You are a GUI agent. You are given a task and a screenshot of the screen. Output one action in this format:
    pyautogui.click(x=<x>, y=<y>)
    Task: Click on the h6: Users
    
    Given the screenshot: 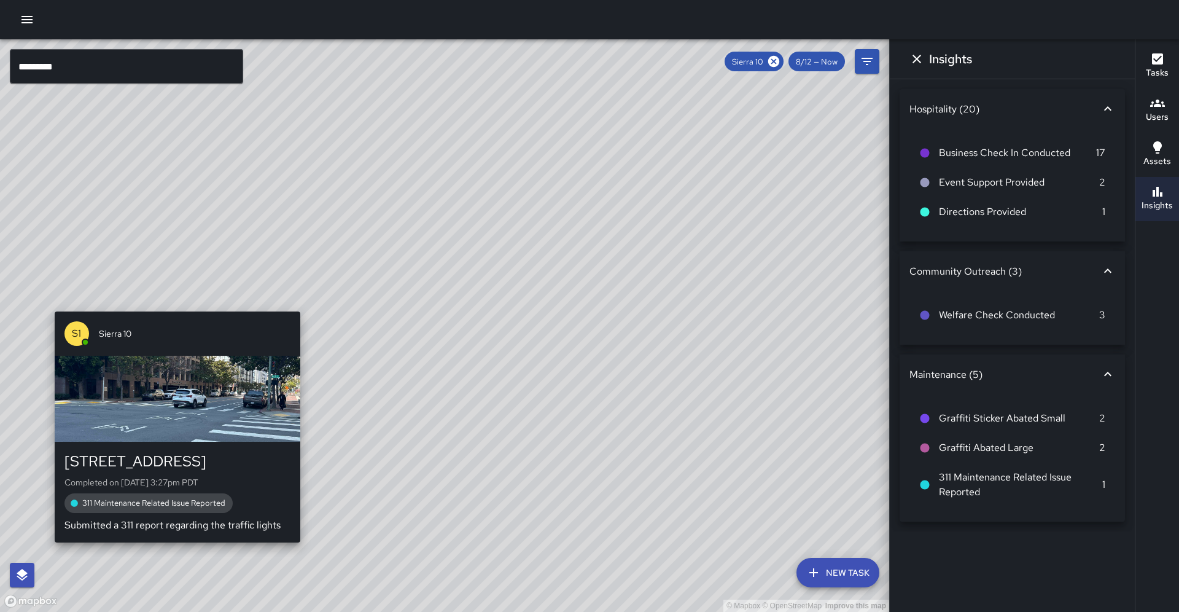 What is the action you would take?
    pyautogui.click(x=1157, y=117)
    